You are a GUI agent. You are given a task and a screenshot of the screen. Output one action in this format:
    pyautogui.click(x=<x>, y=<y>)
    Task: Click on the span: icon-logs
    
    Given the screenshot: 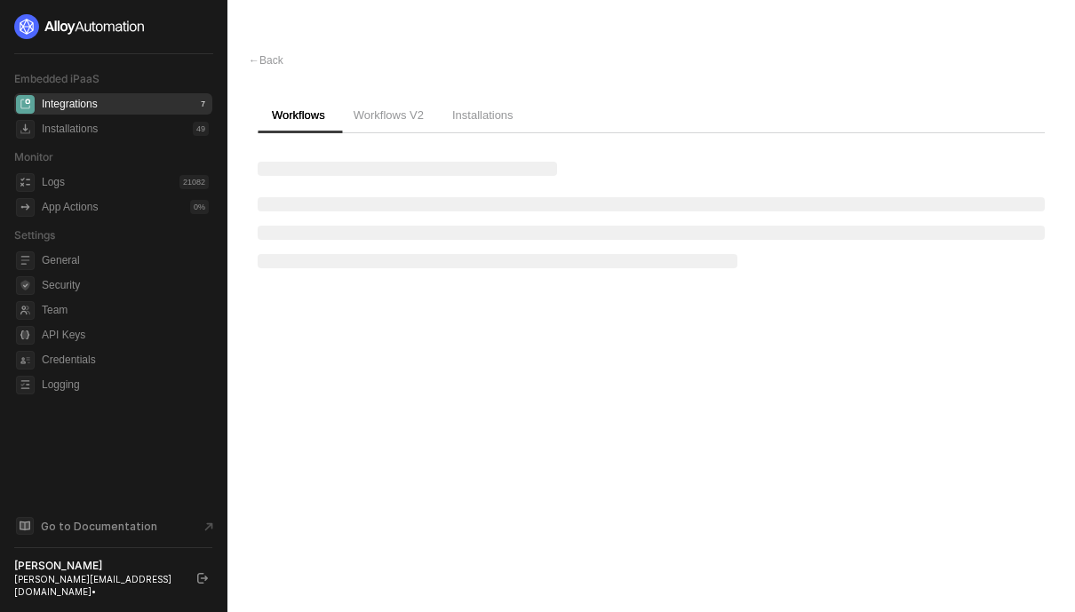 What is the action you would take?
    pyautogui.click(x=25, y=182)
    